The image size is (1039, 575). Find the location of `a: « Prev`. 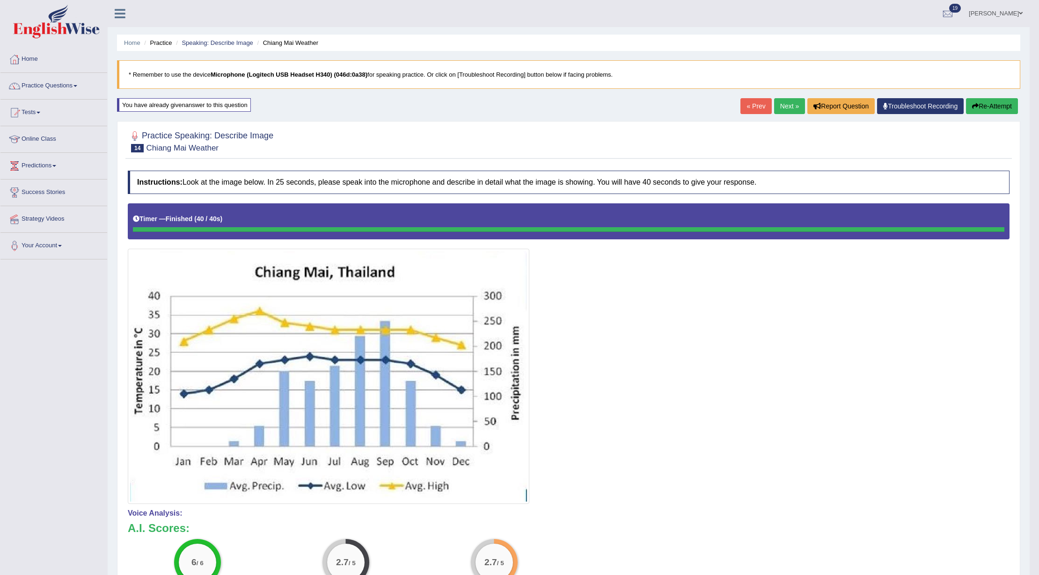

a: « Prev is located at coordinates (756, 106).